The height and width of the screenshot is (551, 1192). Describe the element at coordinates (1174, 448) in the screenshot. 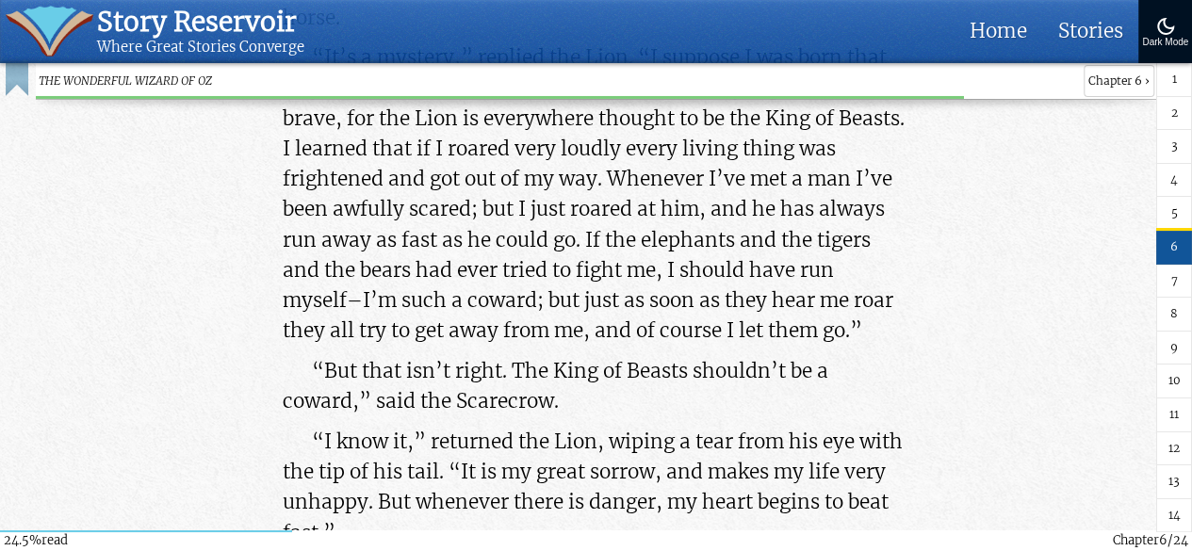

I see `span: 12` at that location.